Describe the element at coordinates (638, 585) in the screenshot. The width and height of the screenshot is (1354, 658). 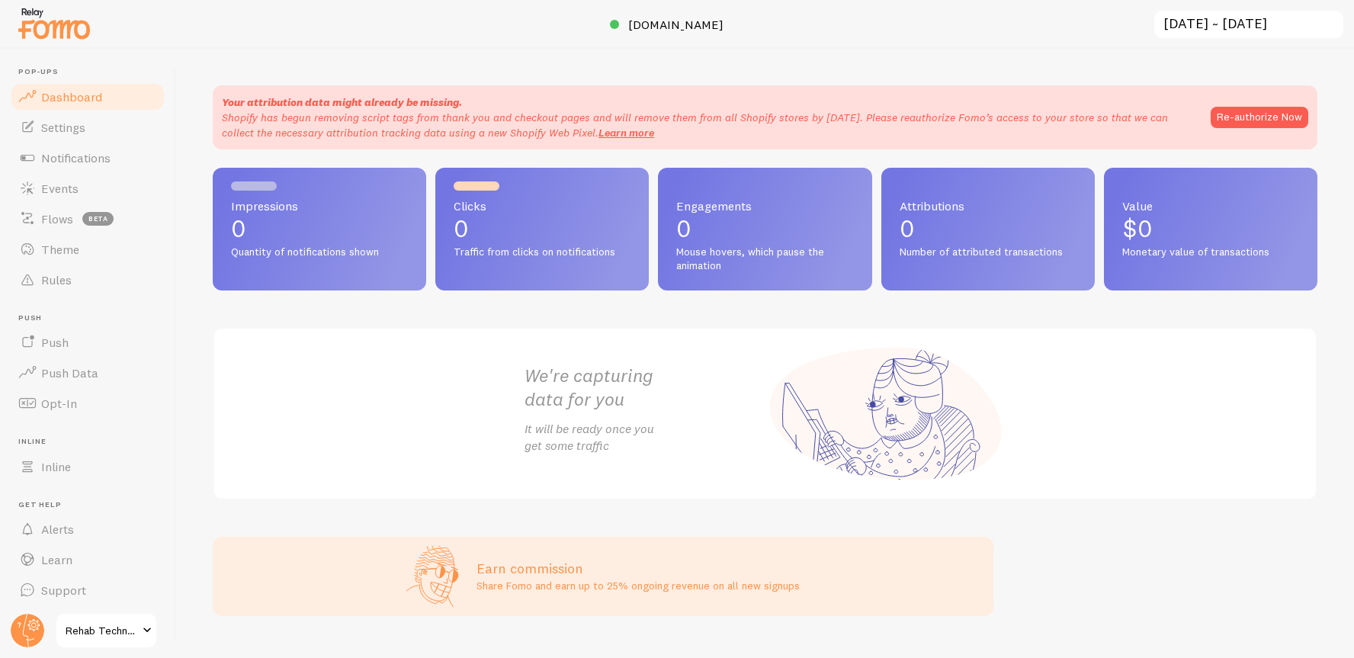
I see `p: Share Fomo and earn up to 25% ongoing revenue on all new signups` at that location.